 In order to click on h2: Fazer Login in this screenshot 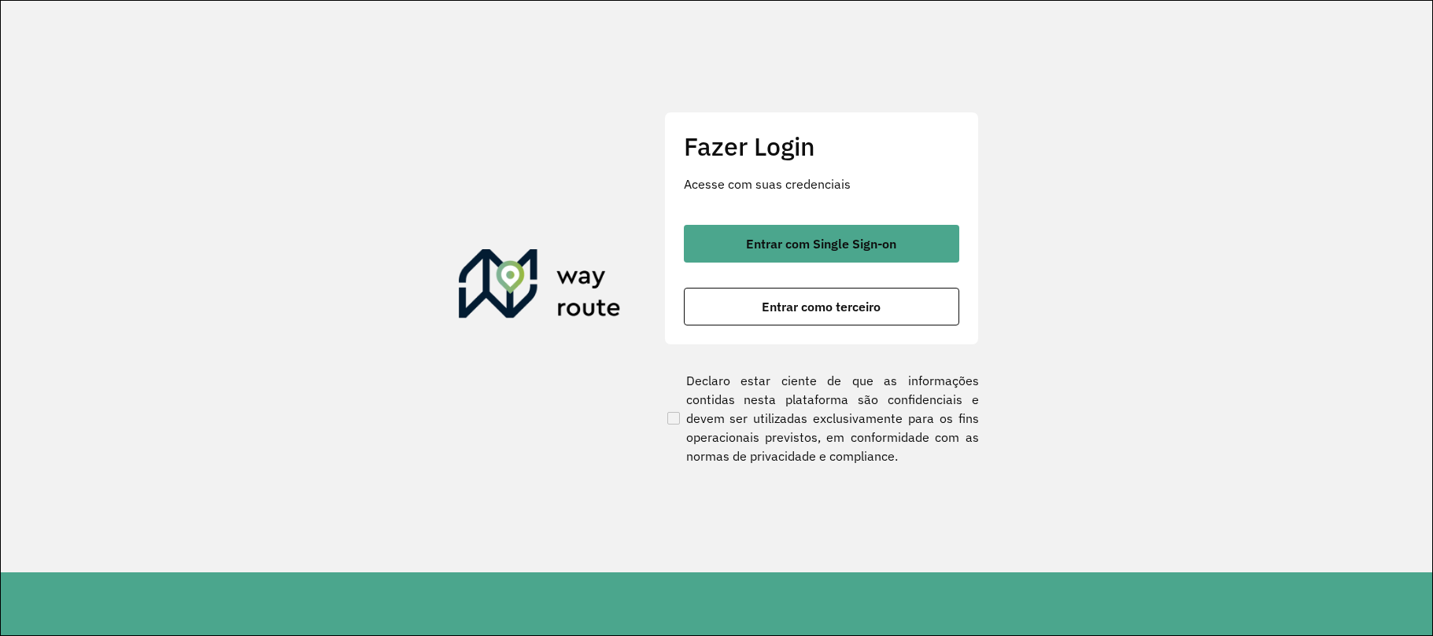, I will do `click(821, 146)`.